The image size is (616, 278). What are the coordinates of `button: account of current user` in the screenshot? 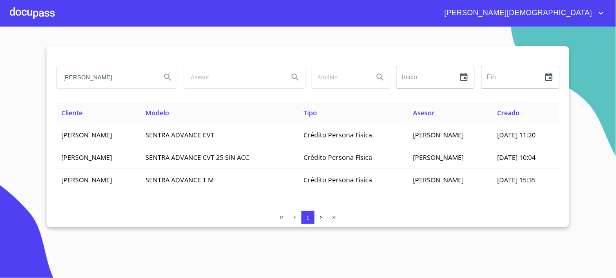 It's located at (522, 13).